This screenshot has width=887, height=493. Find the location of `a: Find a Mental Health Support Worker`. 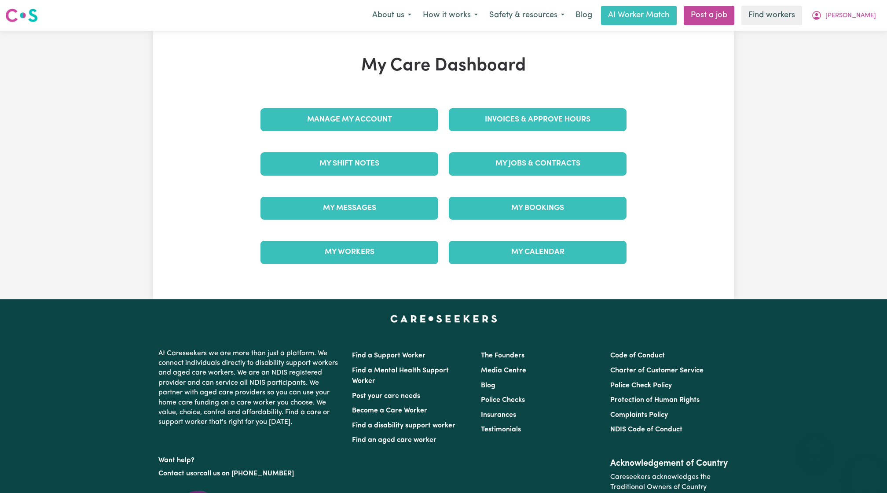

a: Find a Mental Health Support Worker is located at coordinates (401, 376).